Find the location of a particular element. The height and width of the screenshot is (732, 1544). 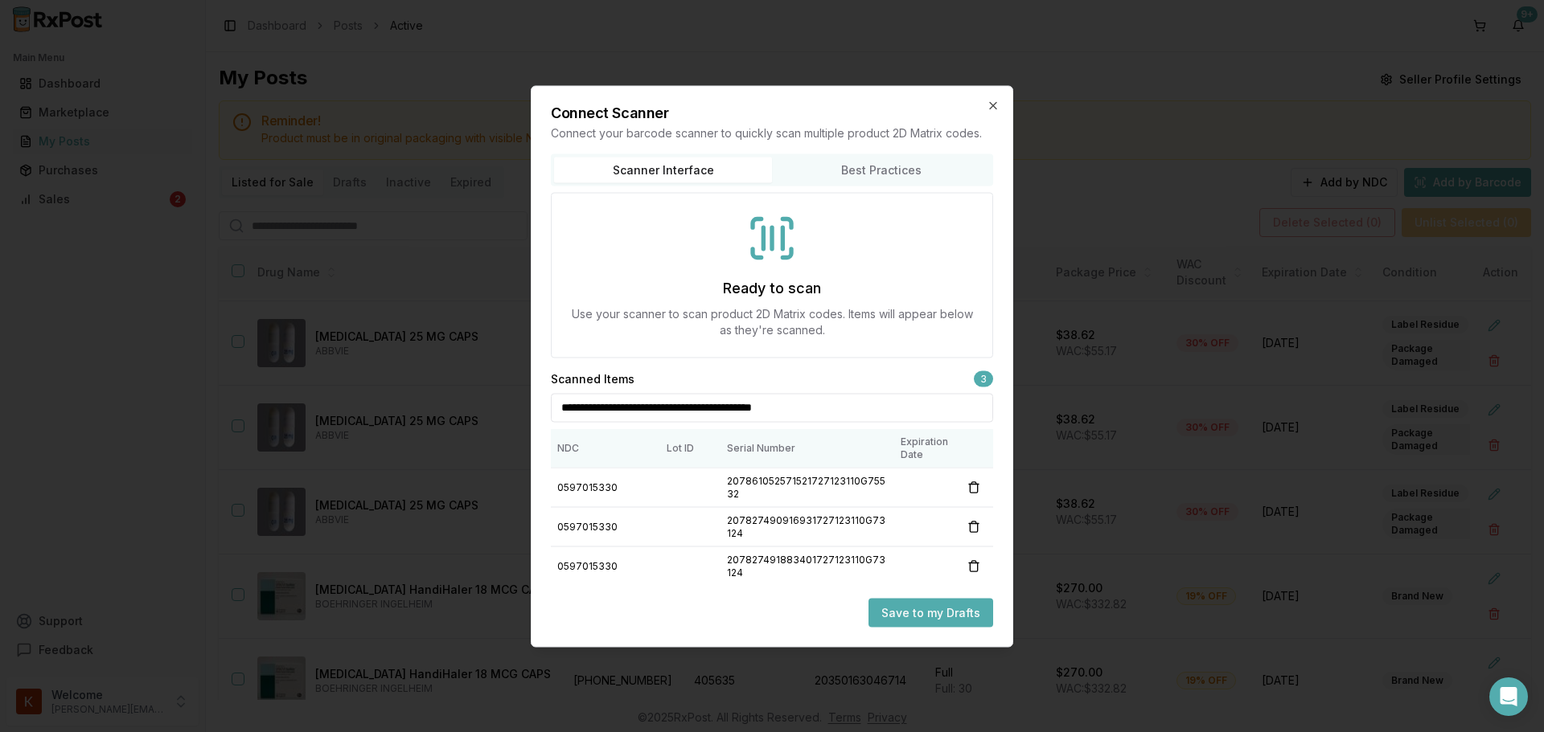

td: 207861052571521727123110G75532 is located at coordinates (807, 487).